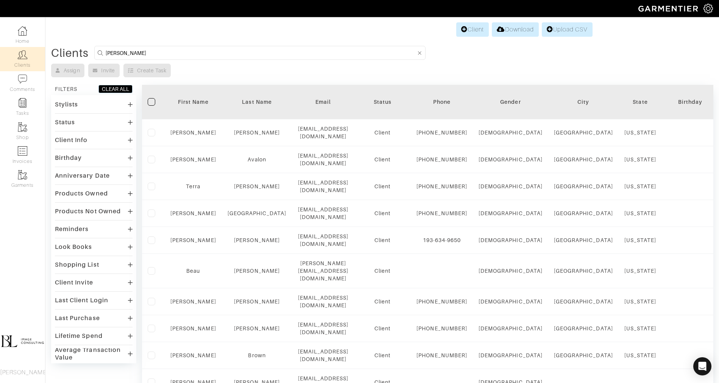  Describe the element at coordinates (515, 30) in the screenshot. I see `a: Download` at that location.